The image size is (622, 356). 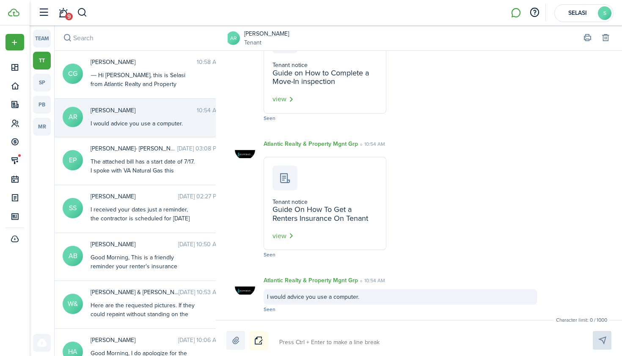 What do you see at coordinates (233, 38) in the screenshot?
I see `a: AR` at bounding box center [233, 38].